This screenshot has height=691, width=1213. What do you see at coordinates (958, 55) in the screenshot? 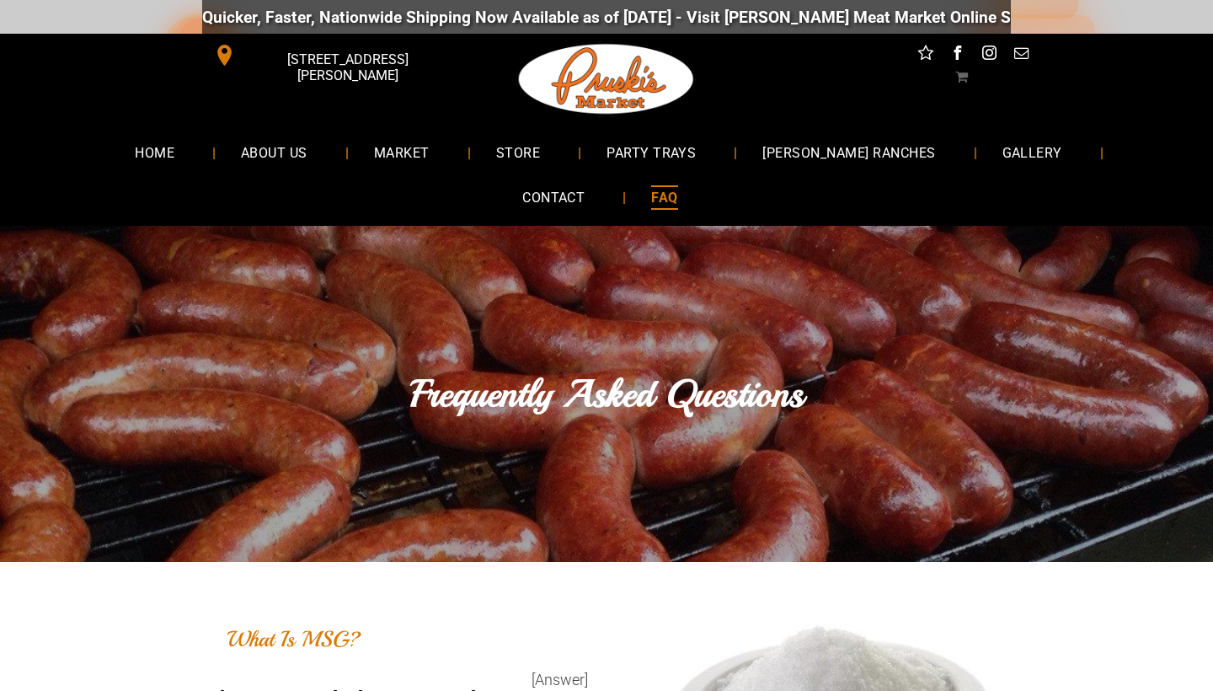
I see `a: facebook` at bounding box center [958, 55].